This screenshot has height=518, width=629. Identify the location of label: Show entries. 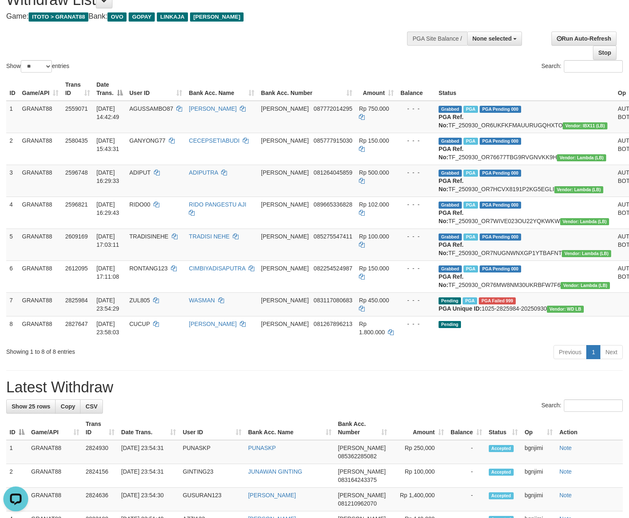
(38, 66).